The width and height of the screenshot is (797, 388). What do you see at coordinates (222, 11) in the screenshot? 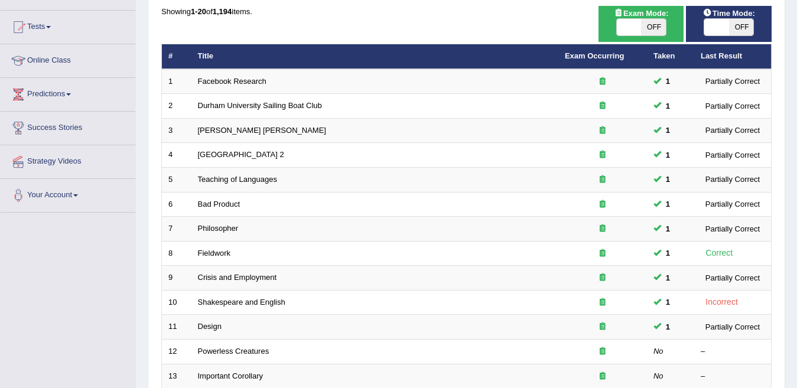
I see `b: 1,194` at bounding box center [222, 11].